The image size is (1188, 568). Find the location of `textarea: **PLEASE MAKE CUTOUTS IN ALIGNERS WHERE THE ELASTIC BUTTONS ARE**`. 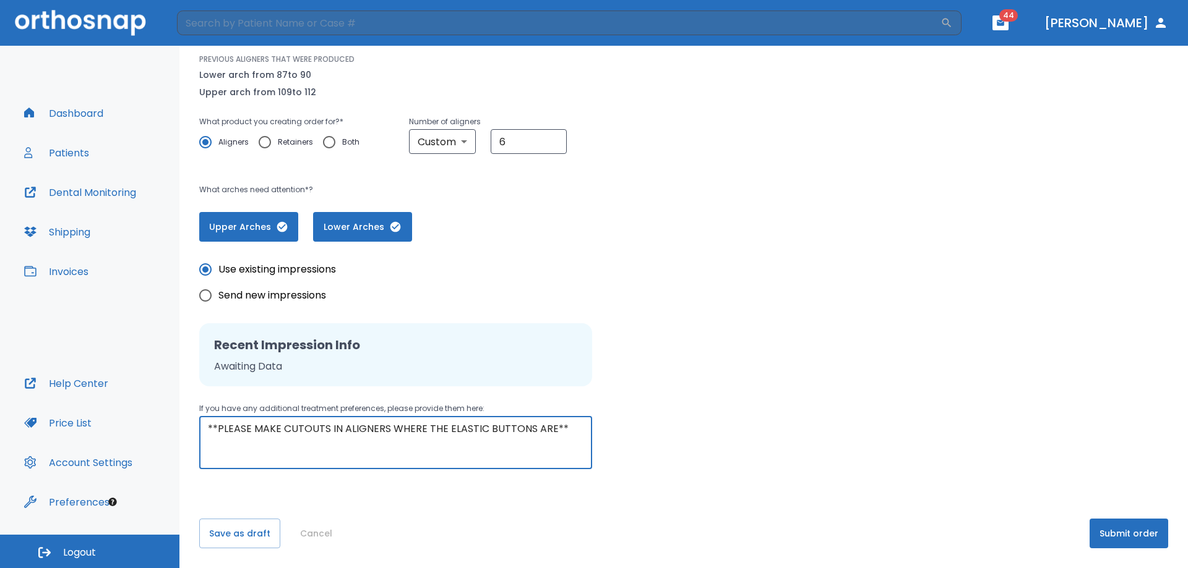

textarea: **PLEASE MAKE CUTOUTS IN ALIGNERS WHERE THE ELASTIC BUTTONS ARE** is located at coordinates (395, 443).